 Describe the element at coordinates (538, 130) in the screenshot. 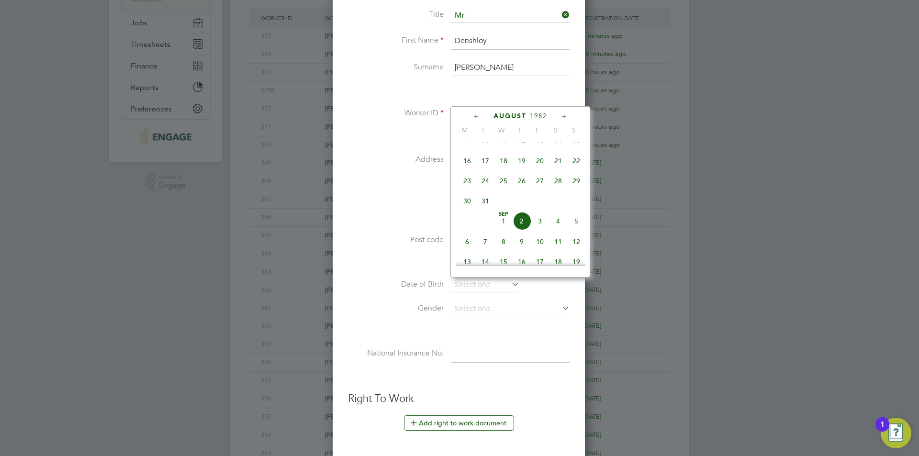

I see `span: F` at that location.